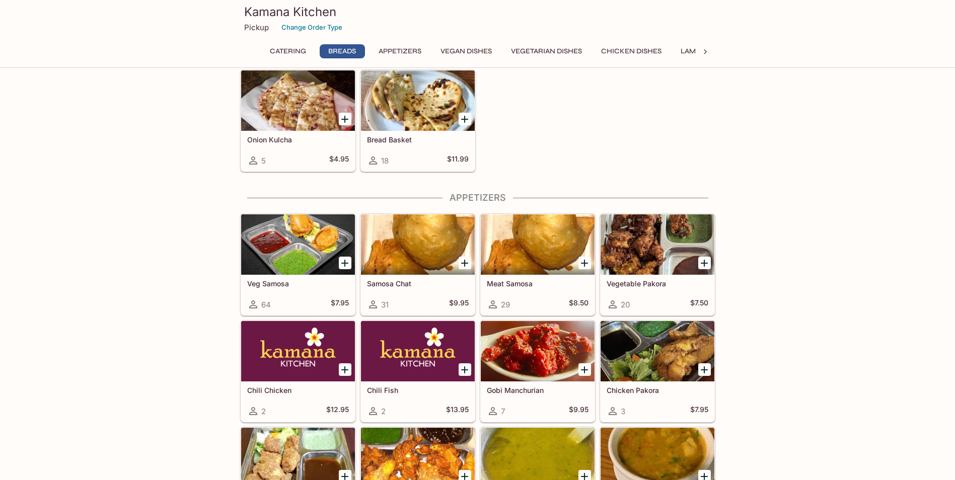 The height and width of the screenshot is (480, 955). I want to click on button: Appetizers, so click(400, 51).